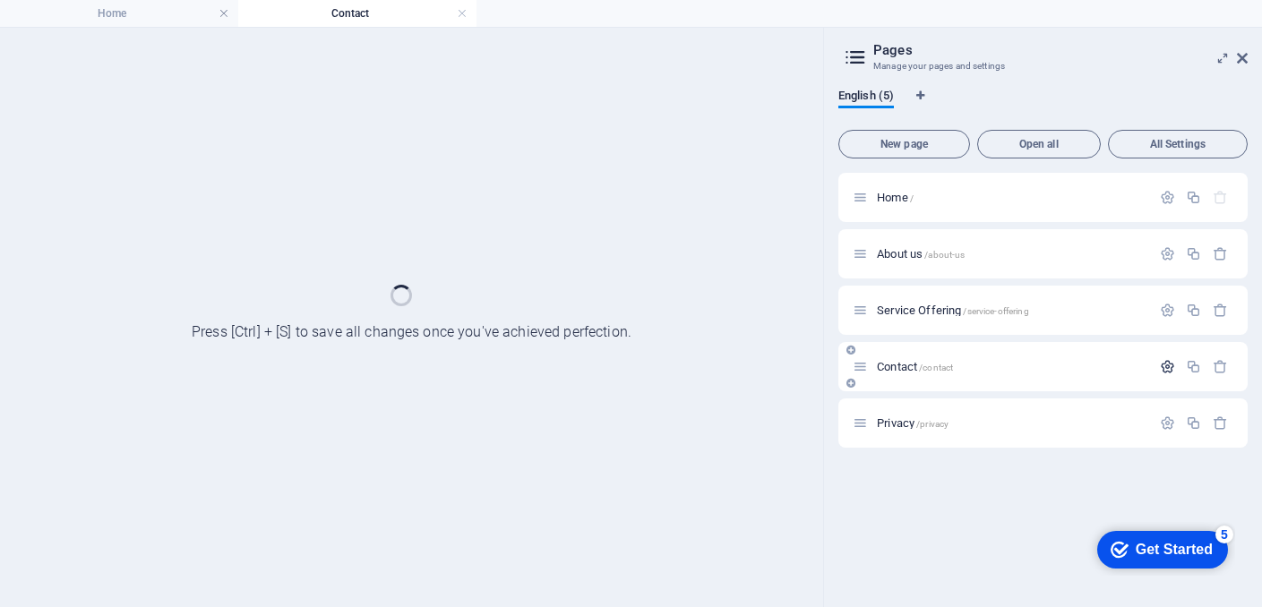 The image size is (1262, 607). I want to click on span: English (5), so click(866, 98).